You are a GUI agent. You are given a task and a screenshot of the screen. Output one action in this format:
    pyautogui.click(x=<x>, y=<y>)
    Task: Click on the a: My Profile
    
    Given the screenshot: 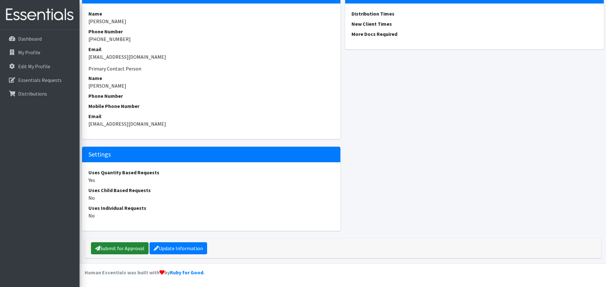 What is the action you would take?
    pyautogui.click(x=40, y=52)
    